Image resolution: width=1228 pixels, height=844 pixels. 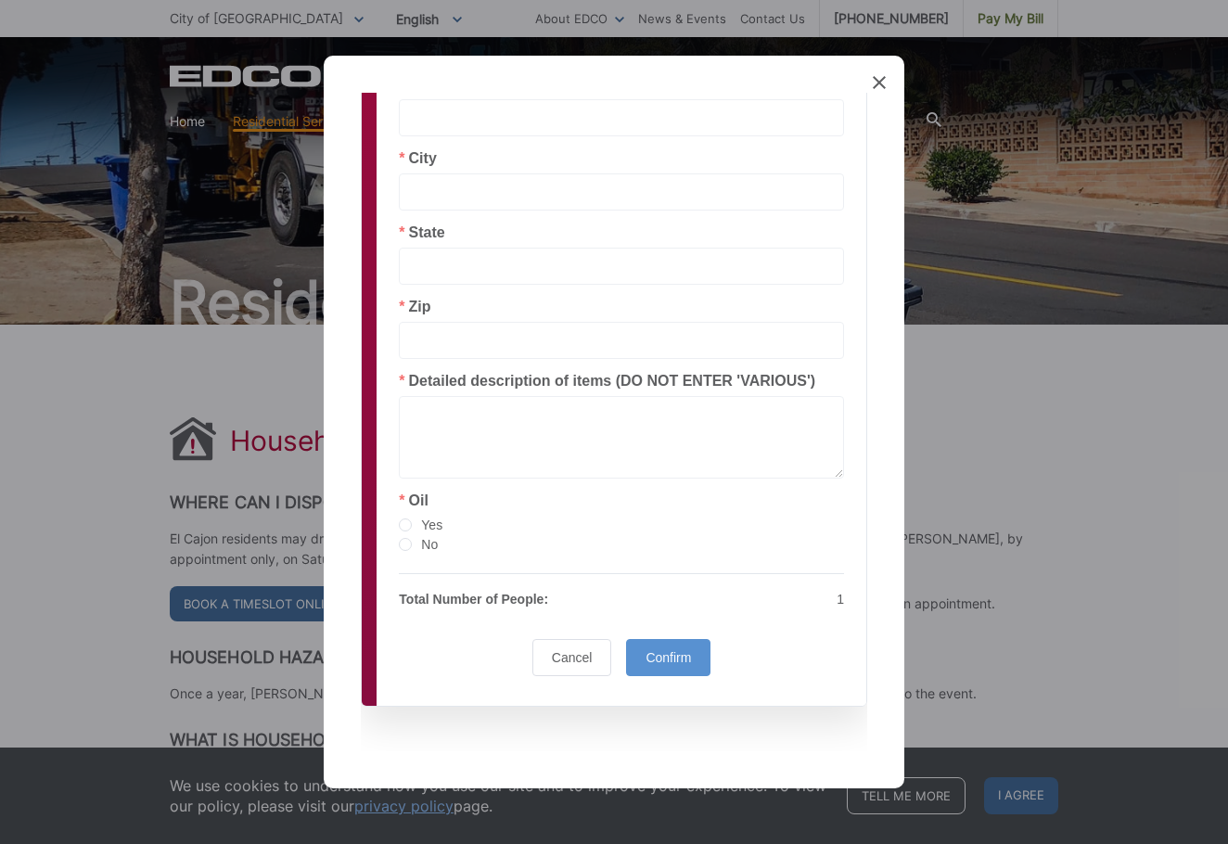 What do you see at coordinates (572, 658) in the screenshot?
I see `span: Cancel` at bounding box center [572, 658].